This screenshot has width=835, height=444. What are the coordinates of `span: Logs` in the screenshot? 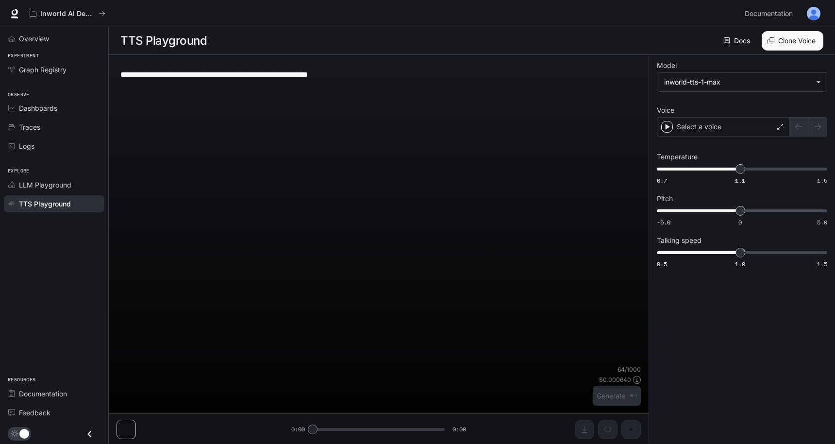 It's located at (27, 146).